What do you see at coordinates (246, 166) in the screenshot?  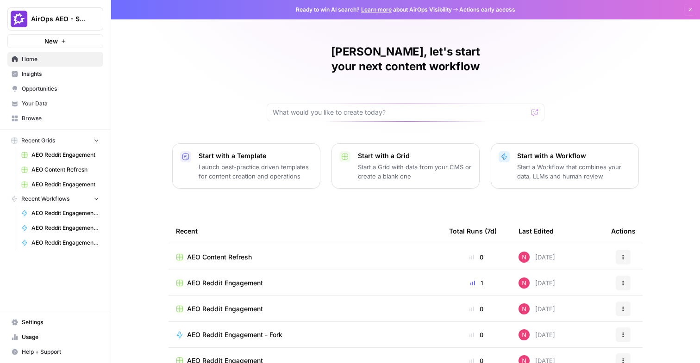 I see `button: Start with a TemplateLaunch best-practice driven templates for content creation and operations` at bounding box center [246, 166].